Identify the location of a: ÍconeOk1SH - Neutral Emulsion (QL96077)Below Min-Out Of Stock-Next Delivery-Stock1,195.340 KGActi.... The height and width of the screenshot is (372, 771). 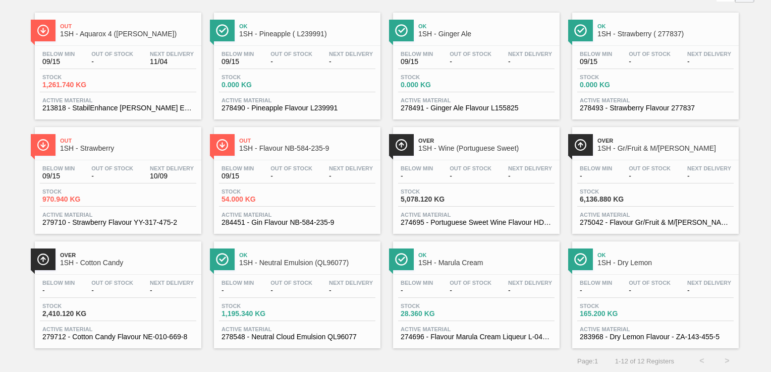
(296, 291).